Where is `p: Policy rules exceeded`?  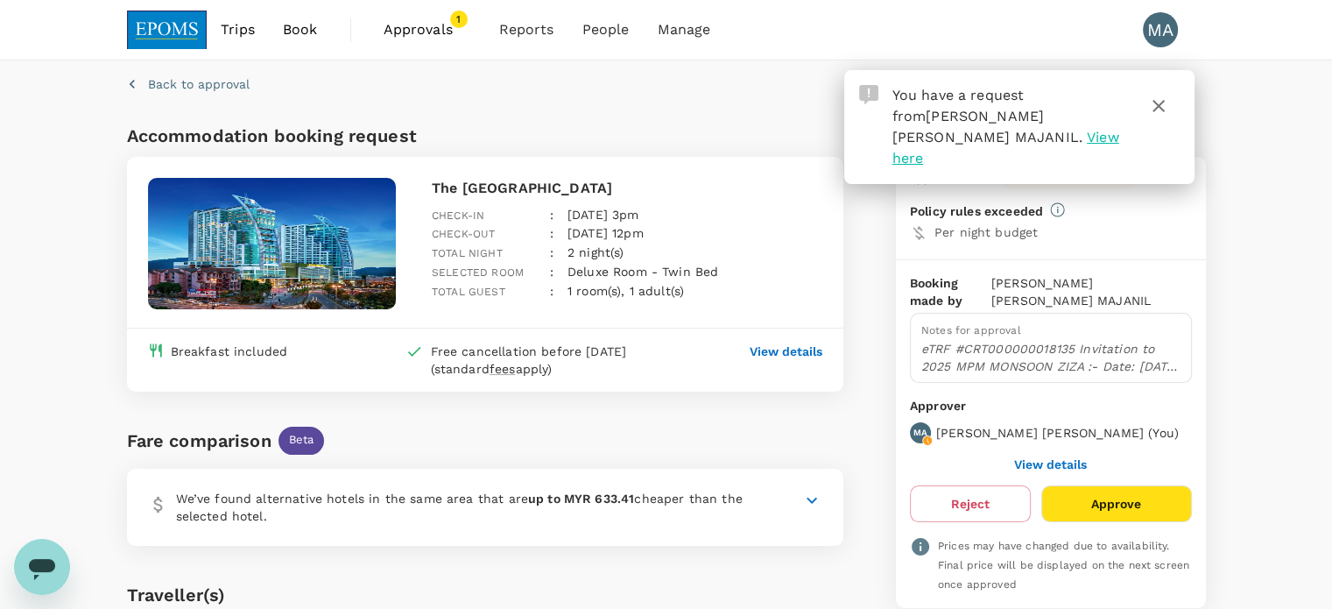
p: Policy rules exceeded is located at coordinates (977, 211).